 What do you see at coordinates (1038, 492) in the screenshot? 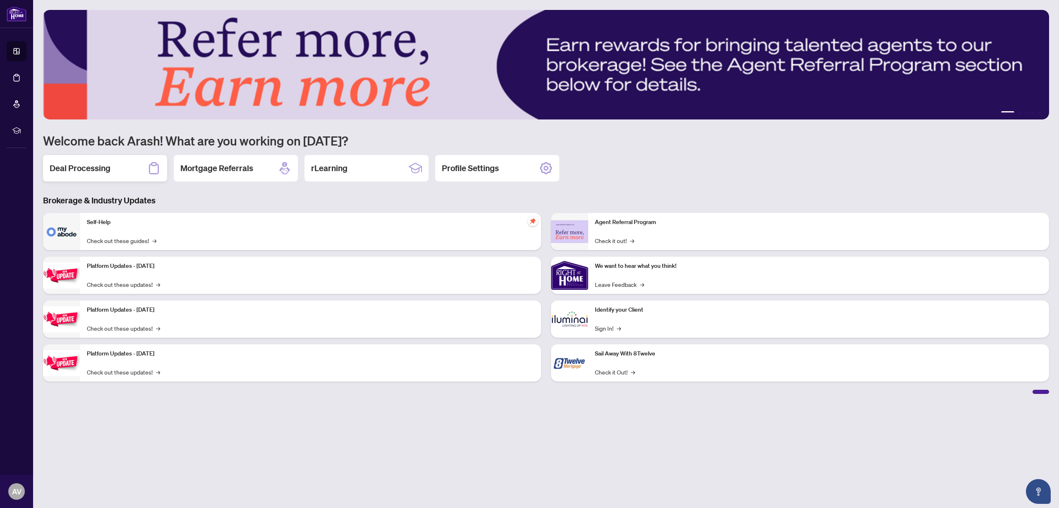
I see `button: Open asap` at bounding box center [1038, 492].